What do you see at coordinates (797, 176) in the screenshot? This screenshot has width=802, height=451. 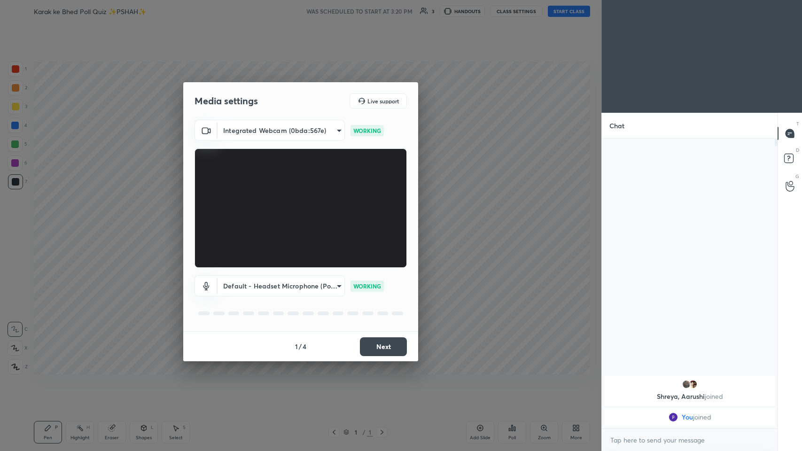 I see `p: G` at bounding box center [797, 176].